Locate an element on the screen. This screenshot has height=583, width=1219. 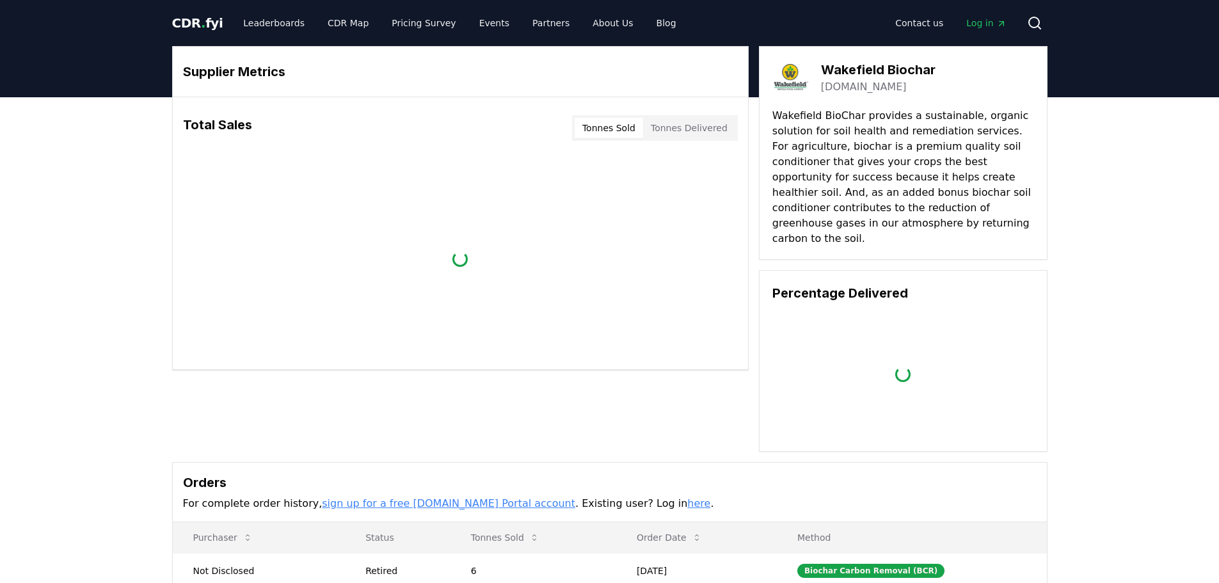
button: Tonnes Delivered is located at coordinates (689, 128).